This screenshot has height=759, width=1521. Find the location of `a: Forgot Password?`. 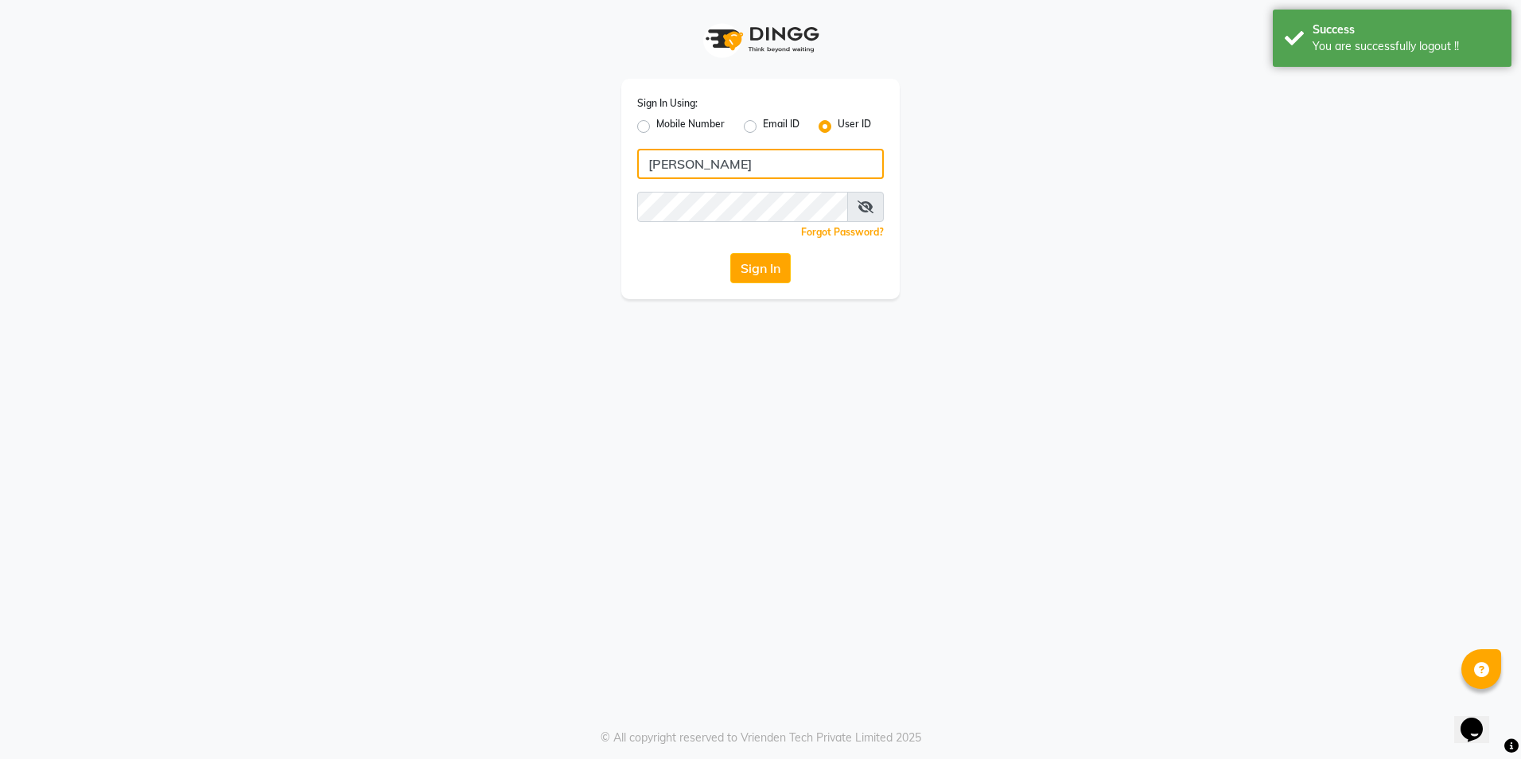

a: Forgot Password? is located at coordinates (842, 231).